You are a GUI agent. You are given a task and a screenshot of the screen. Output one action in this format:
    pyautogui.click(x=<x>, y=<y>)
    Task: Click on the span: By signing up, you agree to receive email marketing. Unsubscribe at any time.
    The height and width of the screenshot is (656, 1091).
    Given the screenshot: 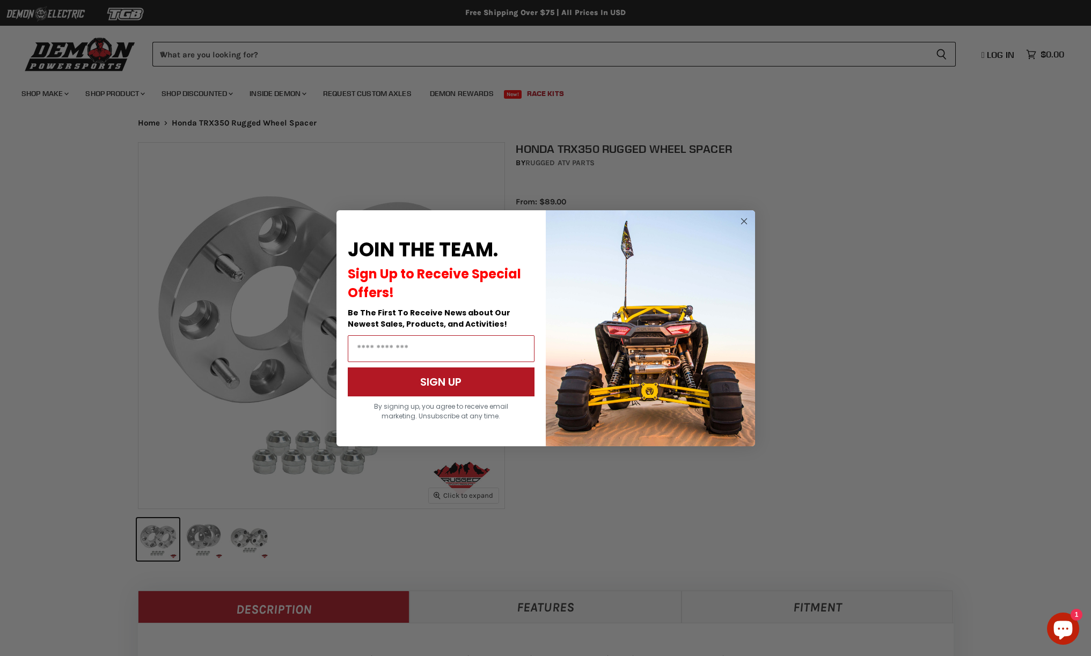 What is the action you would take?
    pyautogui.click(x=441, y=411)
    